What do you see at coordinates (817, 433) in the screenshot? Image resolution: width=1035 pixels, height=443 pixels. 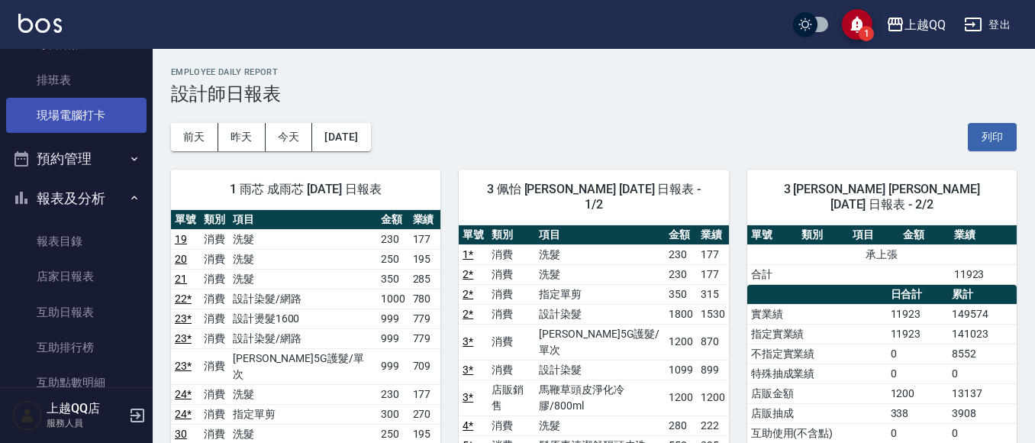 I see `td: 互助使用(不含點)` at bounding box center [817, 433].